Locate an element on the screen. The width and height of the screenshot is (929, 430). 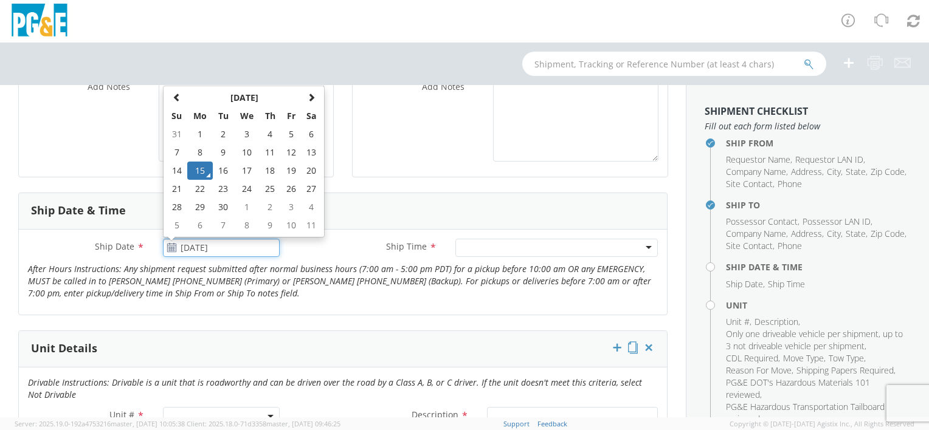
span: Only one driveable vehicle per shipment, up to 3 not driveable vehicle per shipment is located at coordinates (814, 340).